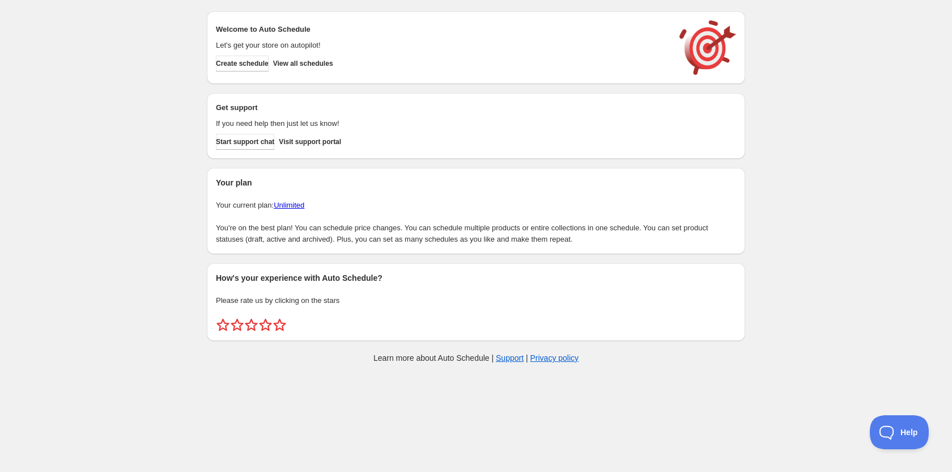 This screenshot has height=472, width=952. Describe the element at coordinates (242, 63) in the screenshot. I see `span: Create schedule` at that location.